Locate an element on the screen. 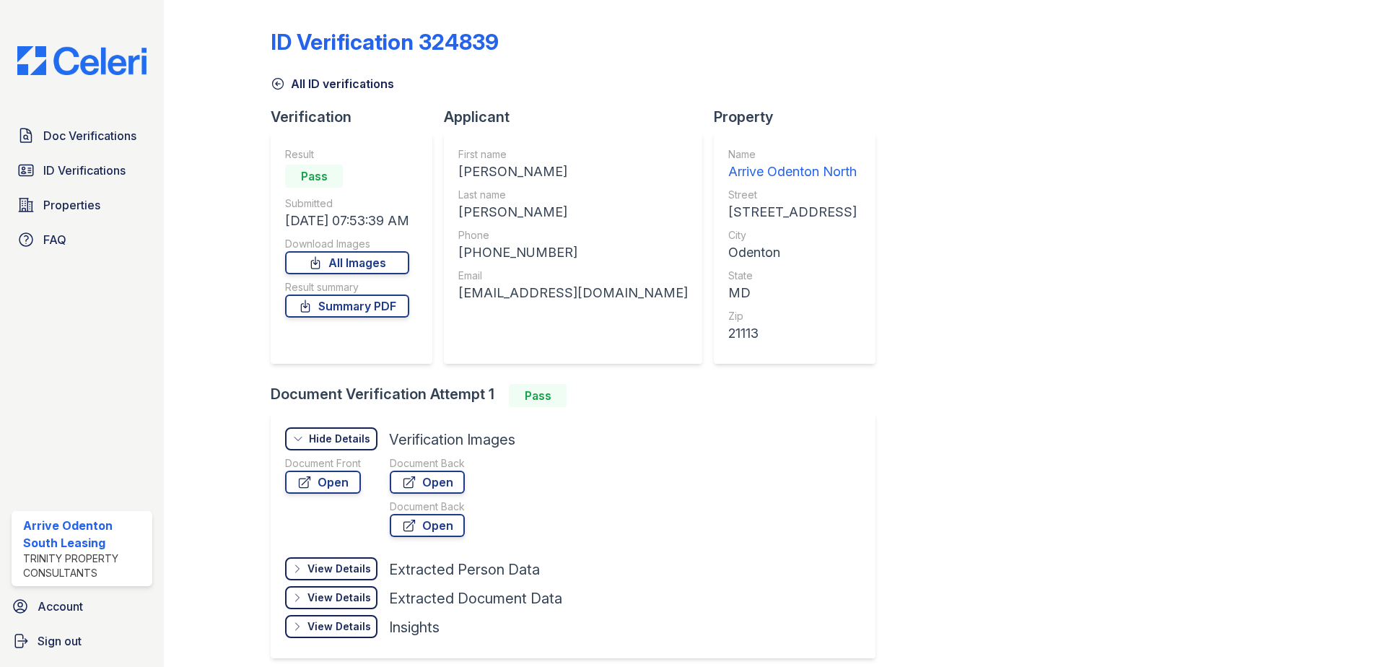 This screenshot has width=1380, height=667. div: Last name is located at coordinates (573, 195).